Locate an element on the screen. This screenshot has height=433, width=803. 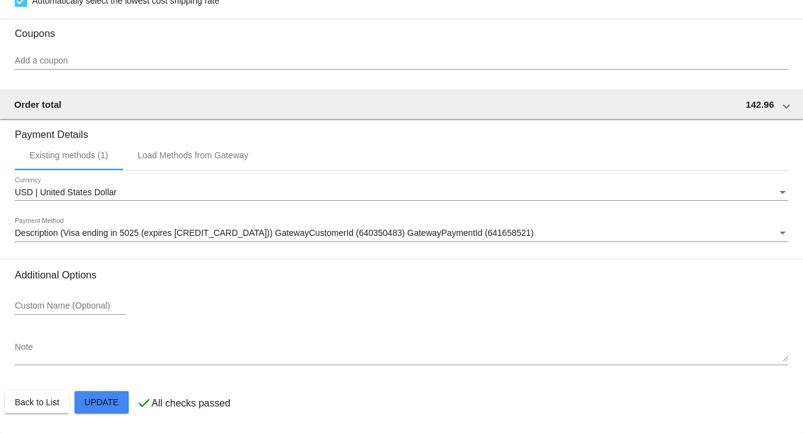
h3: Payment Details is located at coordinates (401, 130).